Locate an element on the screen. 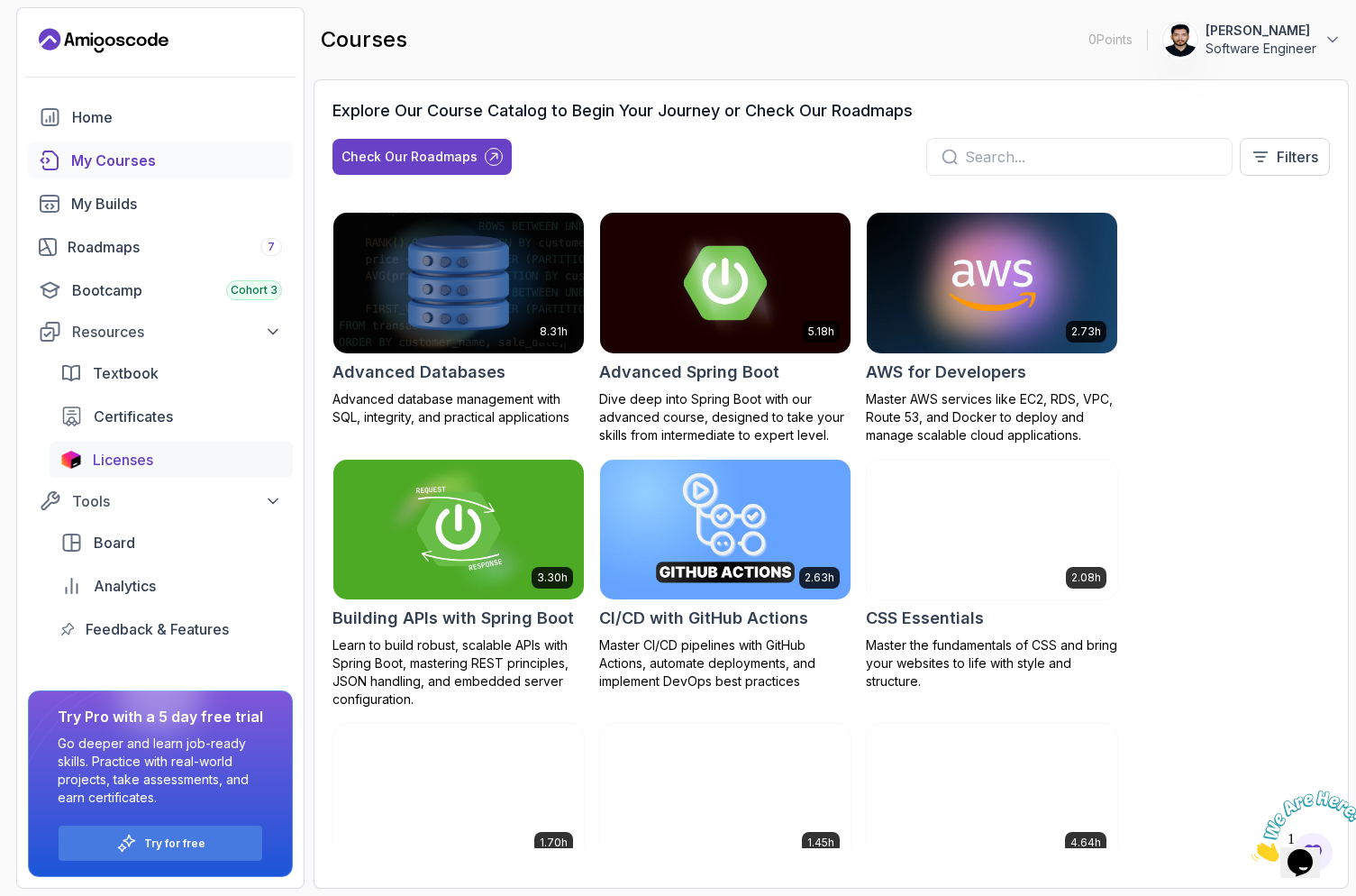 This screenshot has height=896, width=1356. div: Check Our Roadmaps is located at coordinates (409, 157).